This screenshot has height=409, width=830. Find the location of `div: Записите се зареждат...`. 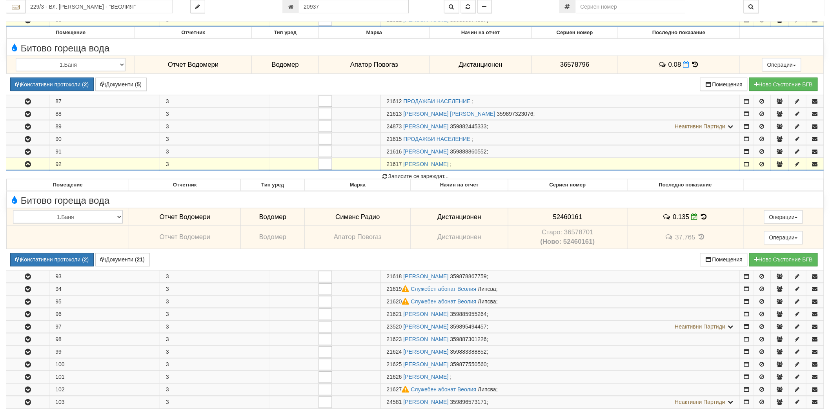

div: Записите се зареждат... is located at coordinates (415, 176).